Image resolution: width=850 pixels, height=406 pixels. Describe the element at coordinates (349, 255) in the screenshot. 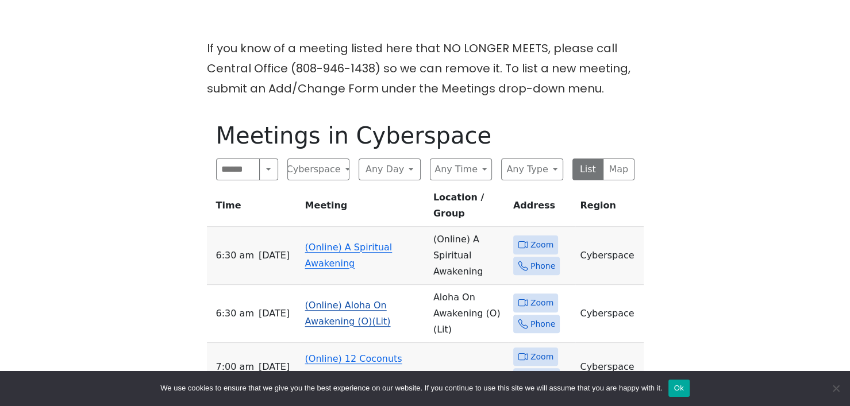

I see `a: (Online) A Spiritual Awakening` at that location.